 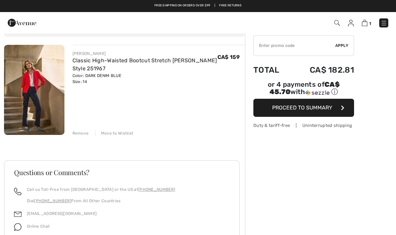 I want to click on td: Total, so click(x=272, y=70).